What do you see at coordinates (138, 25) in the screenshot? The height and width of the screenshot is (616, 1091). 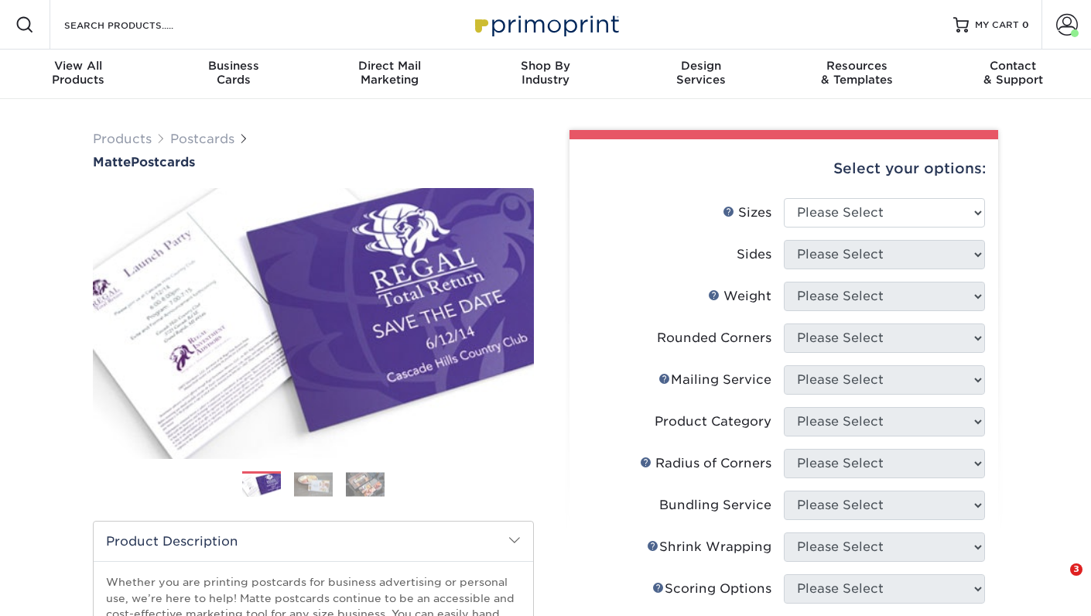 I see `input: SEARCH PRODUCTS.....` at bounding box center [138, 25].